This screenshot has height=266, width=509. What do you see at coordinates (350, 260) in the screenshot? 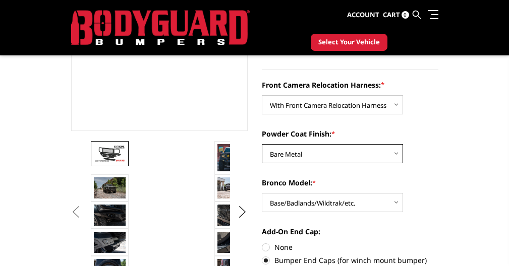
I see `label: Bumper End Caps (for winch mount bumper)` at bounding box center [350, 260].